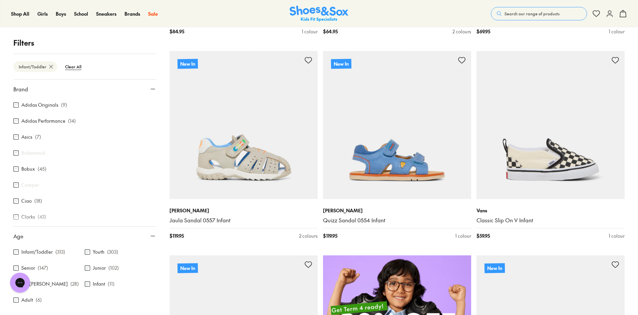 The image size is (638, 315). Describe the element at coordinates (28, 169) in the screenshot. I see `label: Bobux` at that location.